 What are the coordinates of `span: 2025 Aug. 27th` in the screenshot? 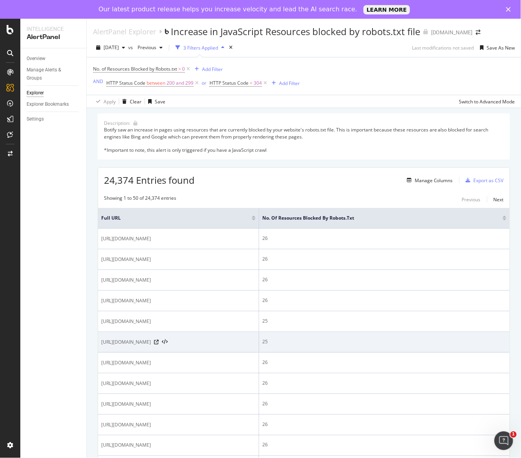 It's located at (111, 47).